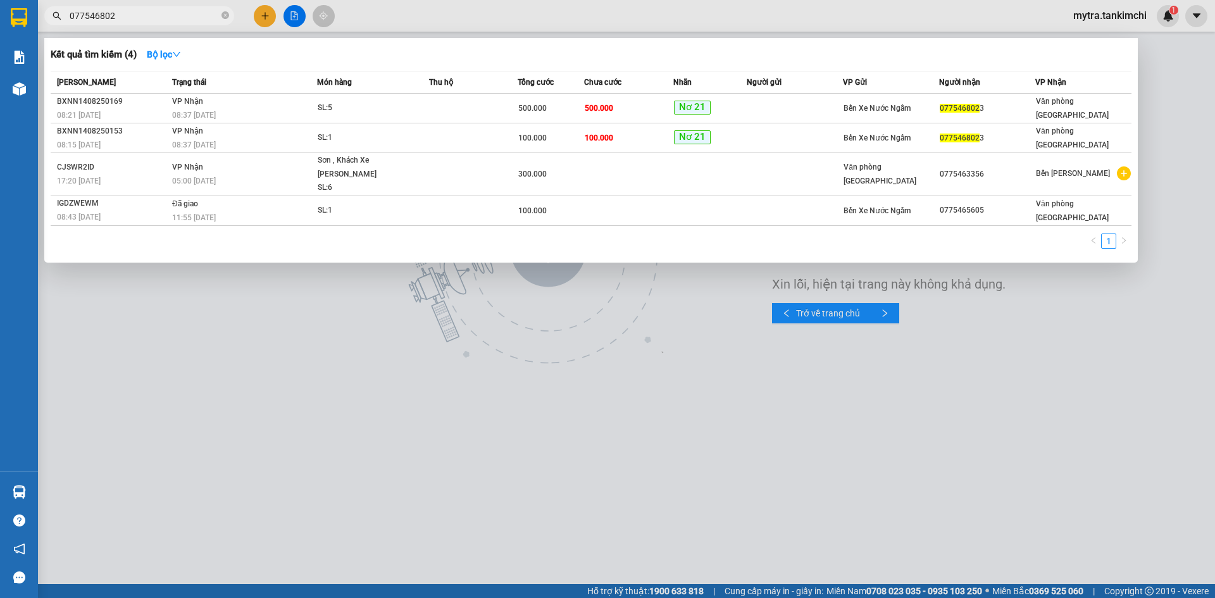 This screenshot has height=598, width=1215. I want to click on span: question-circle, so click(19, 520).